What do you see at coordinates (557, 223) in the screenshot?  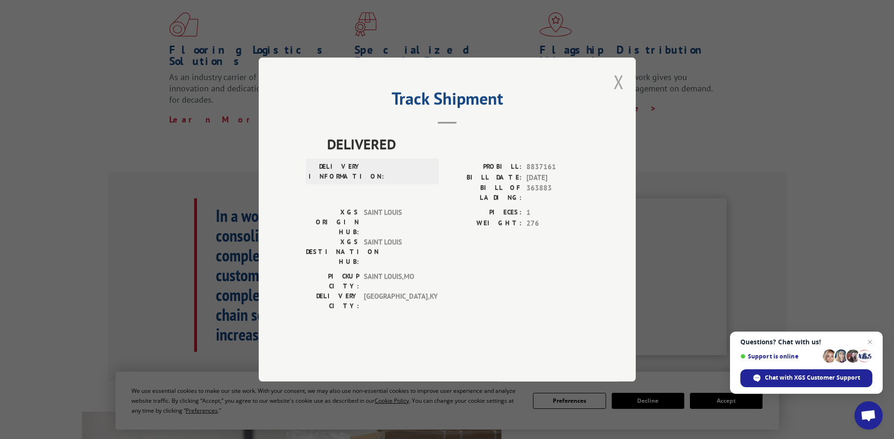 I see `span: 276` at bounding box center [557, 223].